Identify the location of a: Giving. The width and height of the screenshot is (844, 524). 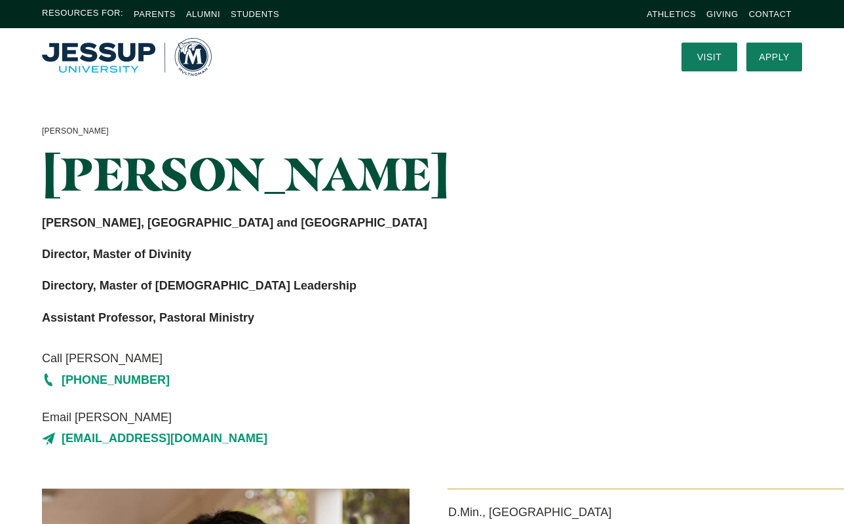
(722, 14).